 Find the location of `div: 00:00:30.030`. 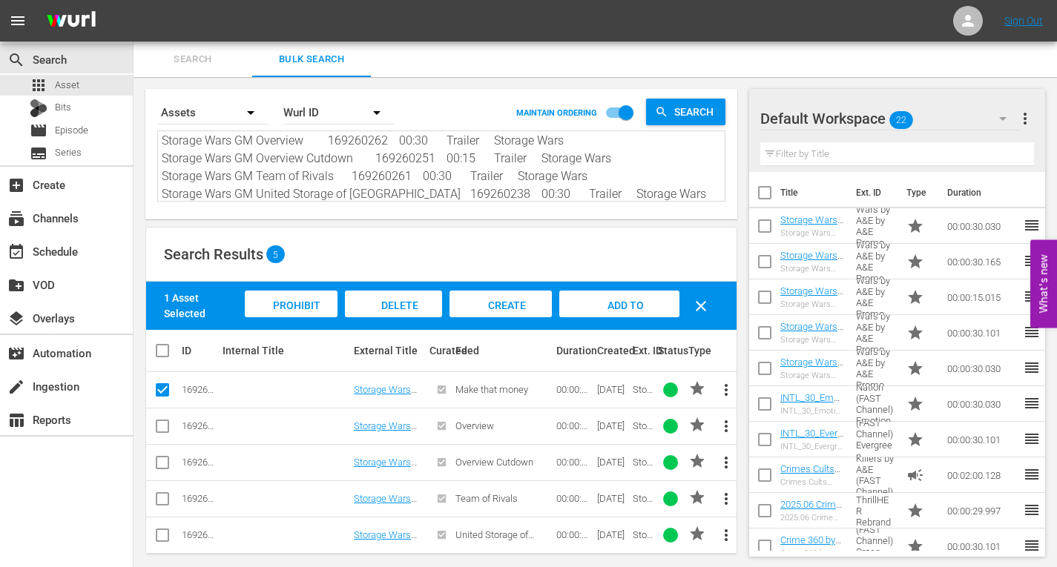

div: 00:00:30.030 is located at coordinates (574, 389).